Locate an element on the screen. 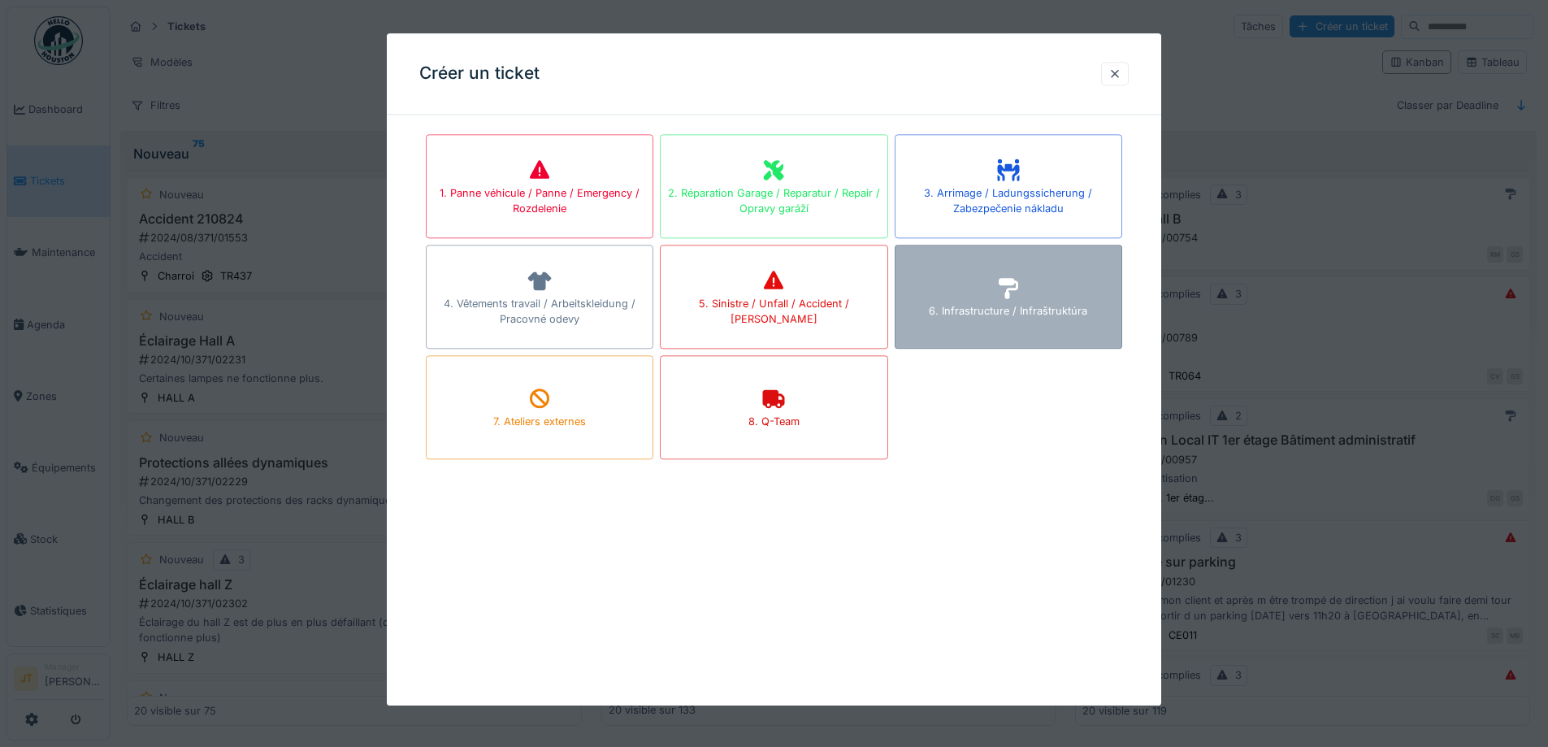  div: 2. Réparation Garage / Reparatur / Repair / Opravy garáží is located at coordinates (774, 201).